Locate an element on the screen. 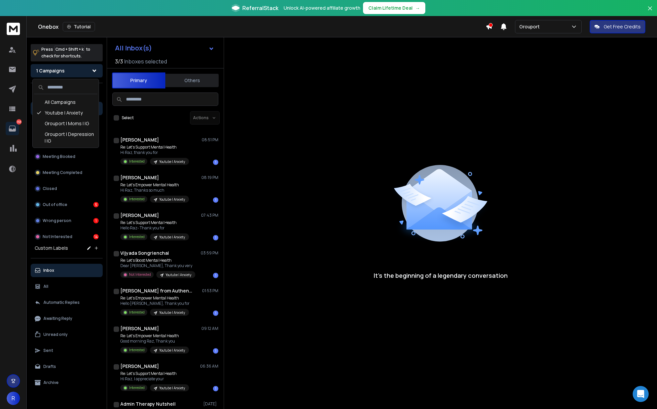  p: Hello Raz- Thank you for is located at coordinates (155, 228).